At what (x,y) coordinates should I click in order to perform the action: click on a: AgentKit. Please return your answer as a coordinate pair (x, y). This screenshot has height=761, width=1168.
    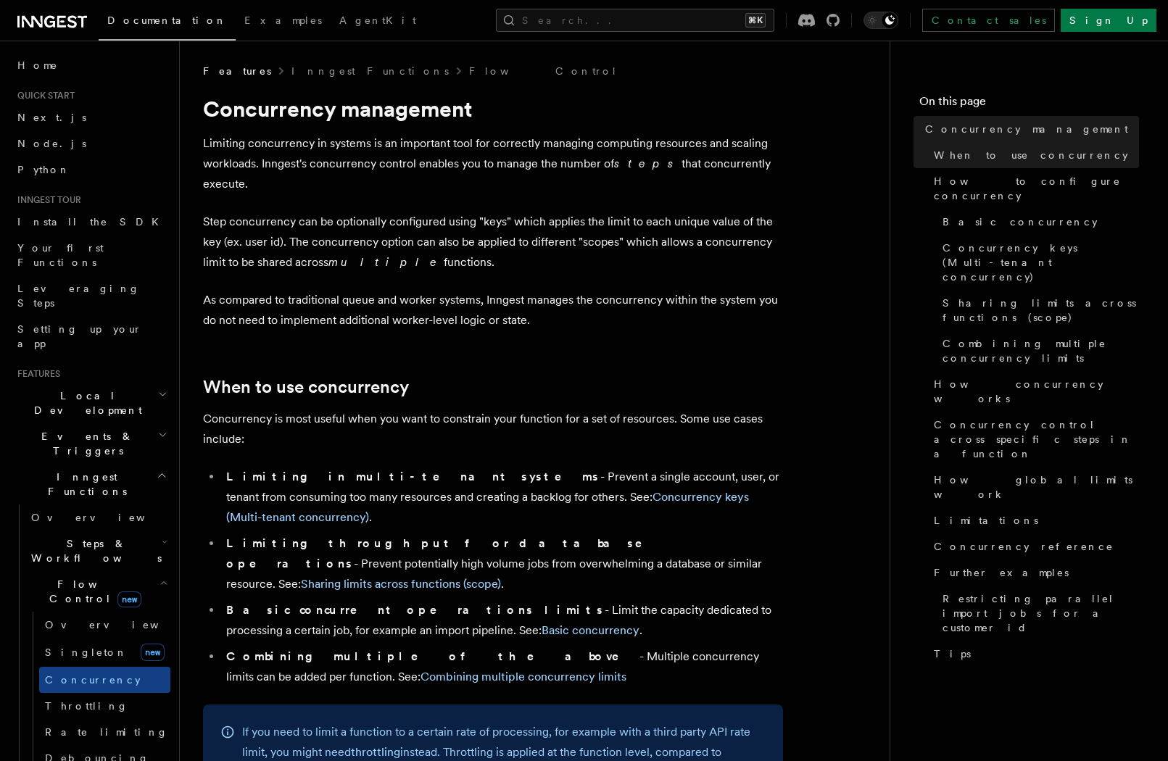
    Looking at the image, I should click on (378, 22).